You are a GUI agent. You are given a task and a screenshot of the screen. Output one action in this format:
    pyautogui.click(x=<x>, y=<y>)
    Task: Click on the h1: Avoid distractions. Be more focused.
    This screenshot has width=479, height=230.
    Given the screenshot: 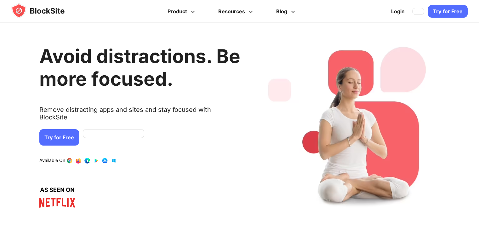 What is the action you would take?
    pyautogui.click(x=140, y=67)
    